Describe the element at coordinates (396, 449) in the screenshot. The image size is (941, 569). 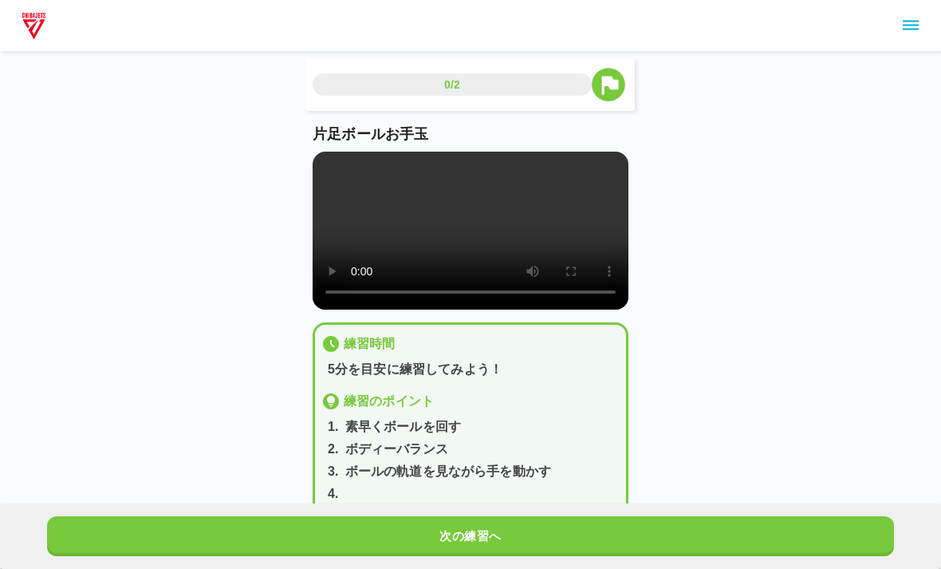
I see `p: ボディーバランス` at that location.